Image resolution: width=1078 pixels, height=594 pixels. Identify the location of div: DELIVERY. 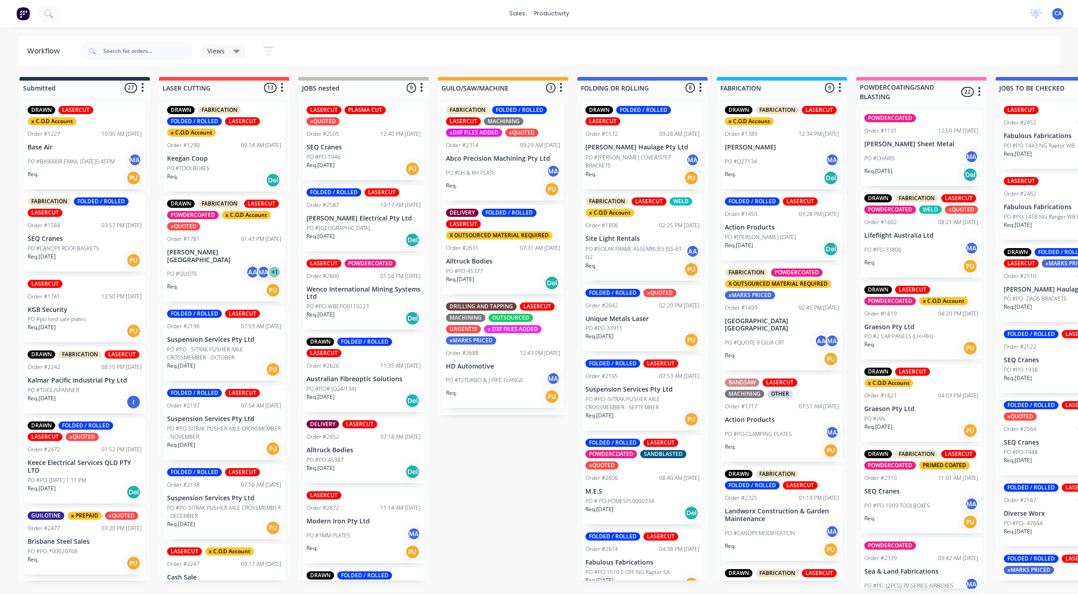
(462, 213).